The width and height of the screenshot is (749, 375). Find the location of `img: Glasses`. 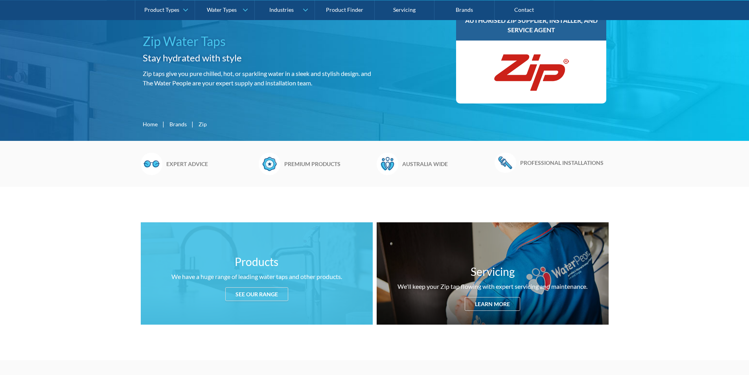

img: Glasses is located at coordinates (151, 164).